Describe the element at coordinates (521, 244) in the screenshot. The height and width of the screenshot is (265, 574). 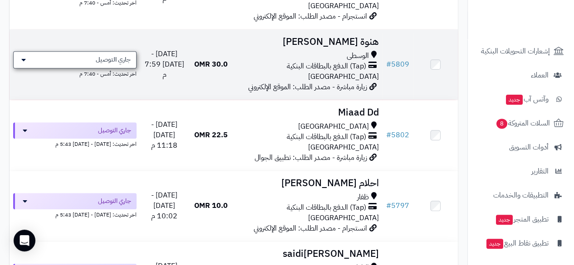
I see `a: تطبيق نقاط البيعجديد` at that location.